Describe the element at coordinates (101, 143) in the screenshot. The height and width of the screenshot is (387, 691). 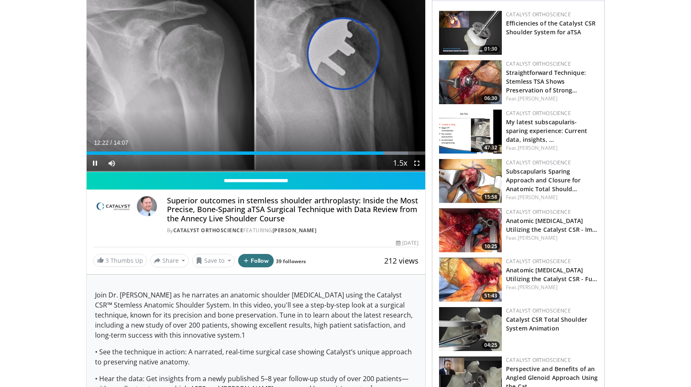
I see `span: 12:22` at that location.